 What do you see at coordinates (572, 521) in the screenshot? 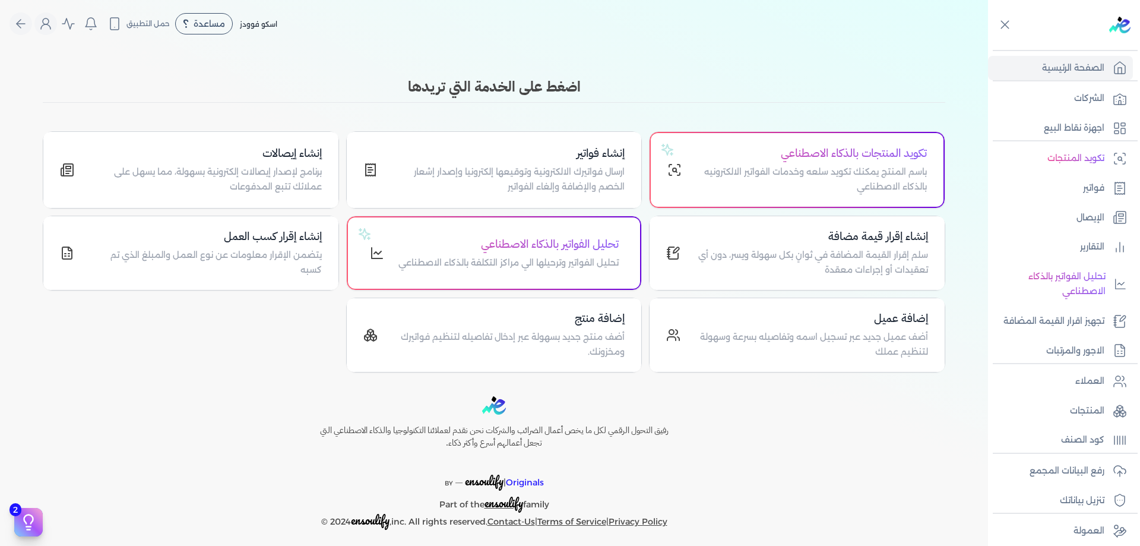
I see `a: Terms of Service` at bounding box center [572, 521].